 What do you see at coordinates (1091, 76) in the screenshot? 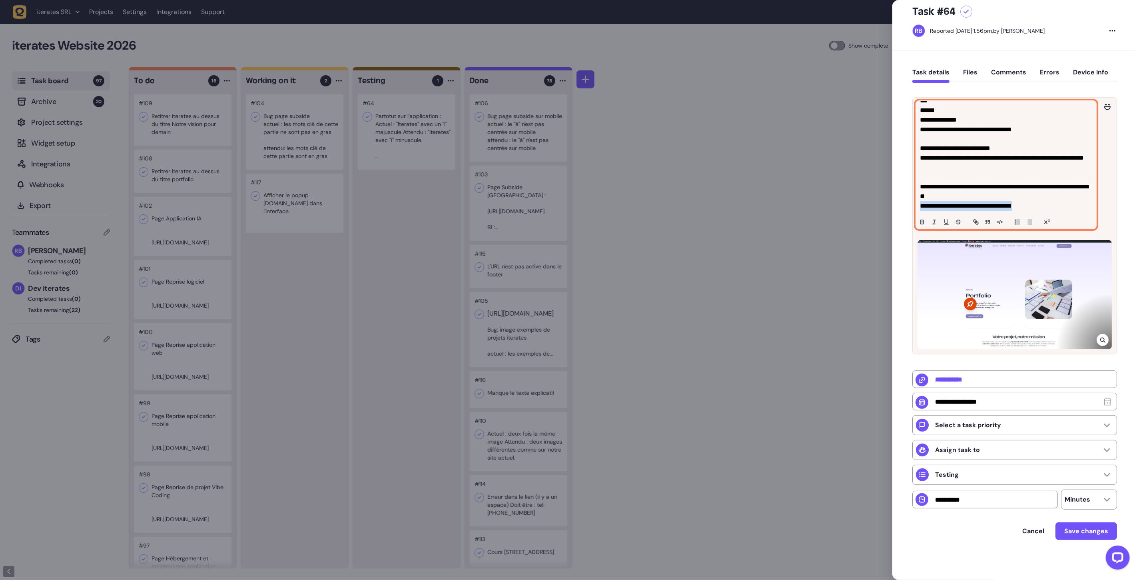
I see `button: Device info` at bounding box center [1091, 76].